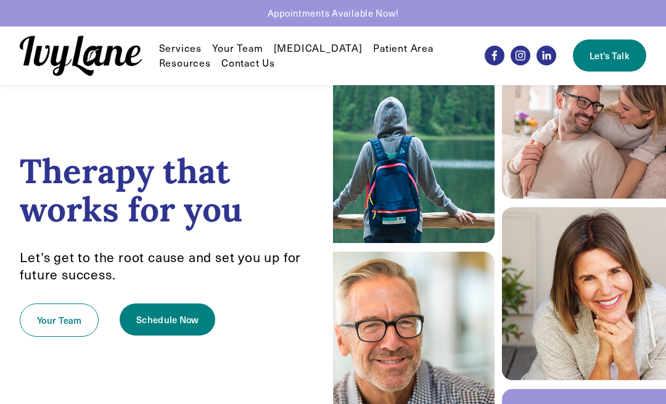 This screenshot has width=666, height=404. Describe the element at coordinates (495, 56) in the screenshot. I see `a: Facebook` at that location.